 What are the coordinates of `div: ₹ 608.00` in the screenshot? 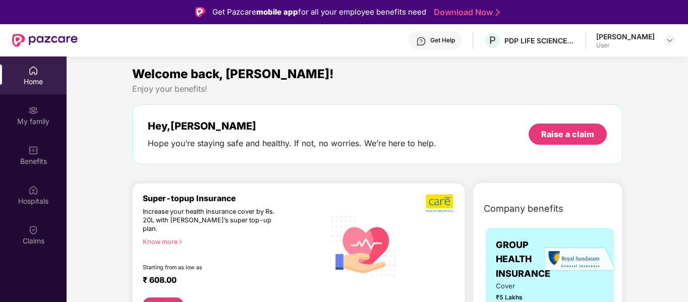 It's located at (229, 282).